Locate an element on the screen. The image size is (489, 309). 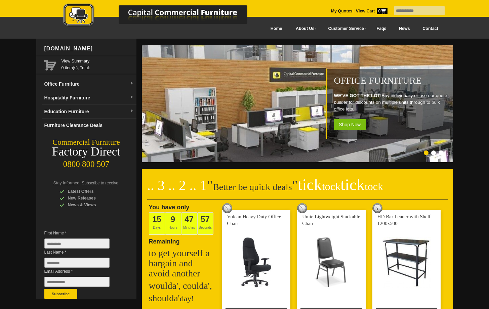
img: Capital Commercial Furniture Logo is located at coordinates (162, 15).